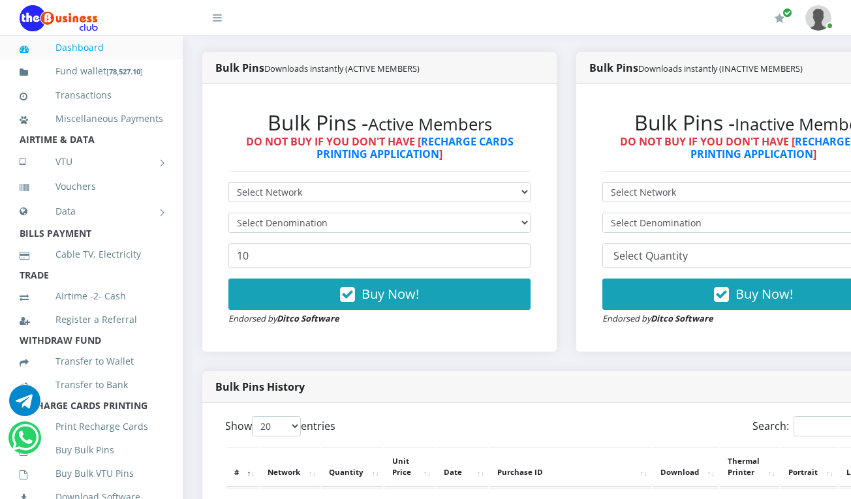  I want to click on th: Unit Price: activate to sort column ascending, so click(409, 467).